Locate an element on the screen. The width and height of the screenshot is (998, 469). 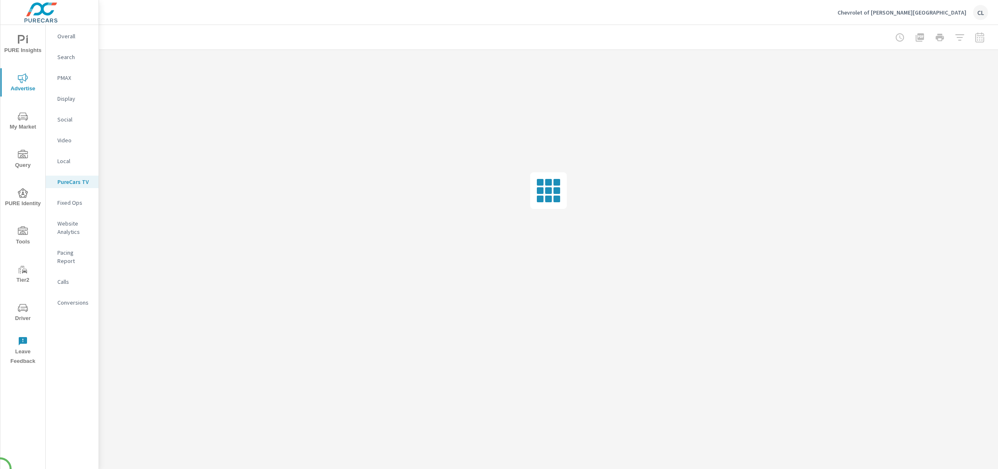
p: Display is located at coordinates (74, 99).